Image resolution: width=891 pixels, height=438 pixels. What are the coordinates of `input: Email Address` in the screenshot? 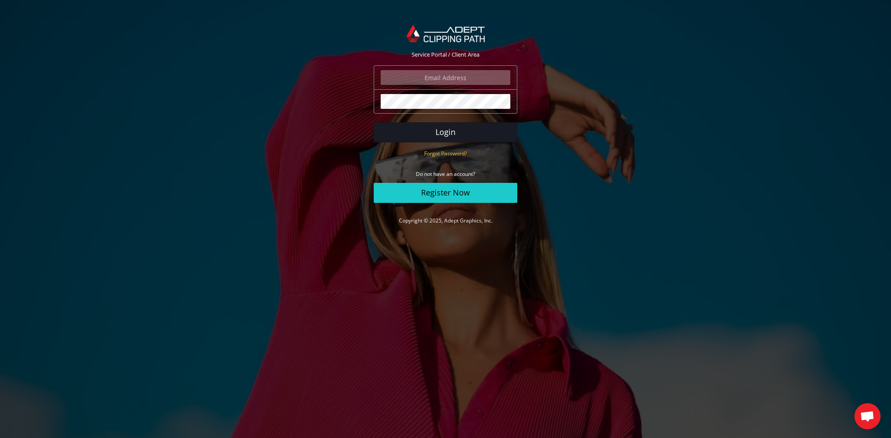 It's located at (445, 77).